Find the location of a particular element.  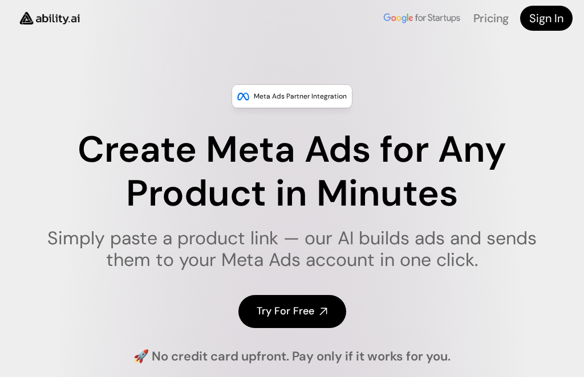

h1: Create Meta Ads for Any Product in Minutes is located at coordinates (292, 172).